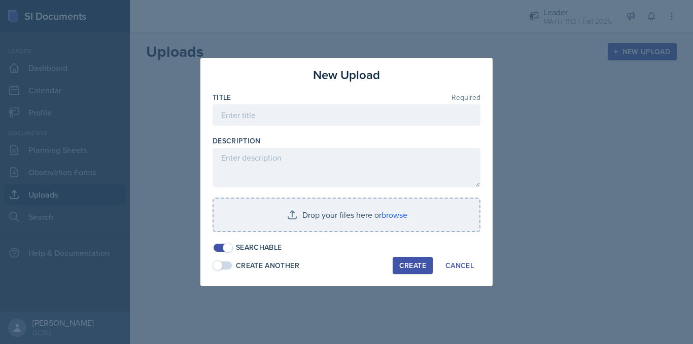 Image resolution: width=693 pixels, height=344 pixels. I want to click on button: Cancel, so click(459, 266).